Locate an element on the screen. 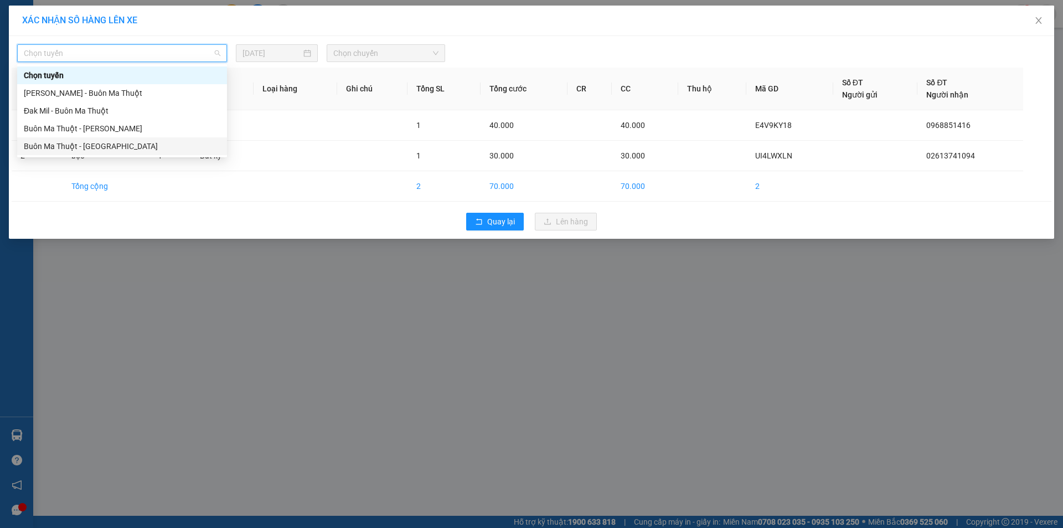 This screenshot has width=1063, height=528. th: CR is located at coordinates (589, 89).